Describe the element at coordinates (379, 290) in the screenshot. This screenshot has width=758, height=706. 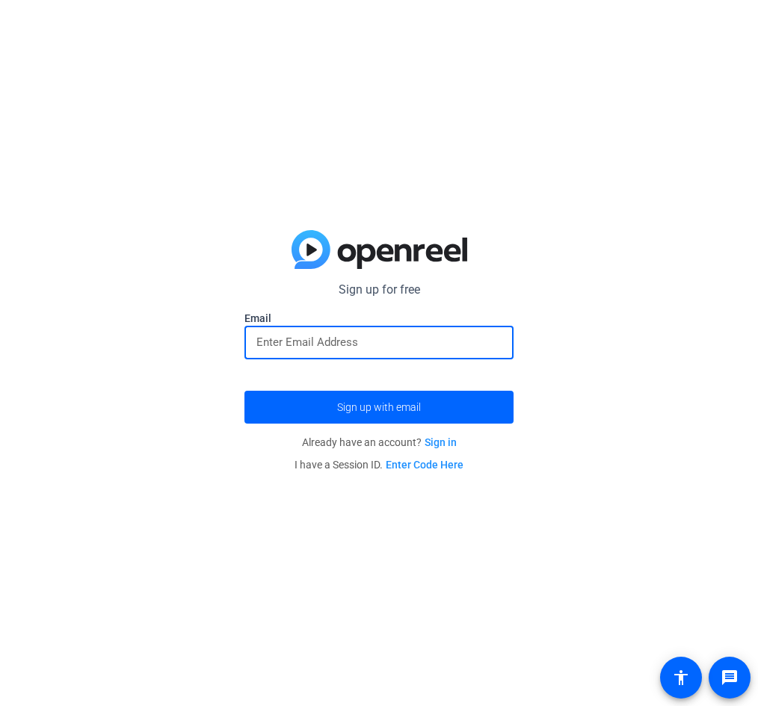
I see `p: Sign up for free` at that location.